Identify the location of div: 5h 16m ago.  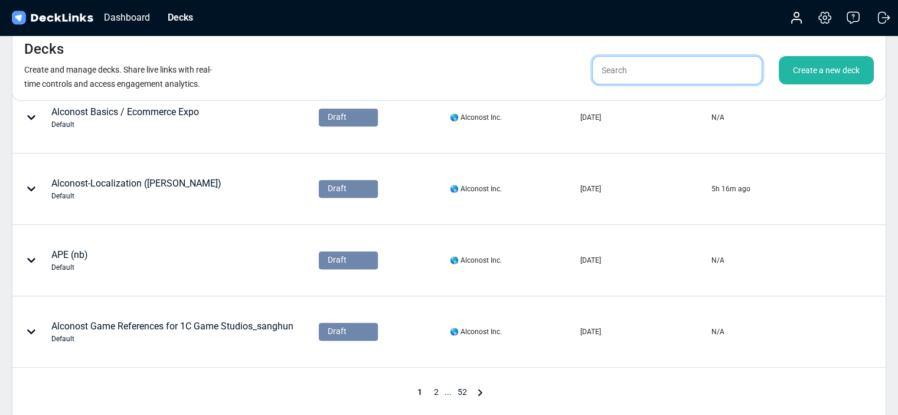
(731, 189).